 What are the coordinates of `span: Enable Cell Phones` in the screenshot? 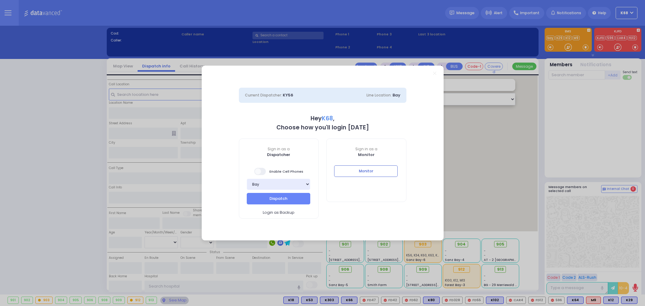 It's located at (279, 172).